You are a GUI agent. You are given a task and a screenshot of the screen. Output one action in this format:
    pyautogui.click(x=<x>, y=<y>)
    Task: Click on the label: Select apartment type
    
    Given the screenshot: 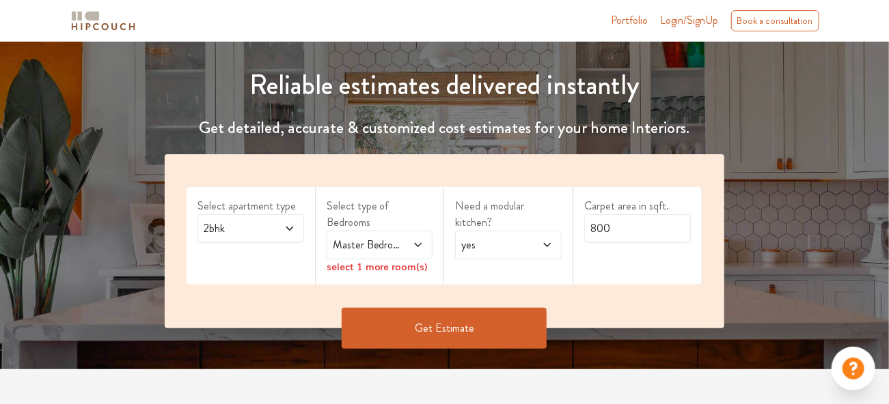 What is the action you would take?
    pyautogui.click(x=251, y=206)
    